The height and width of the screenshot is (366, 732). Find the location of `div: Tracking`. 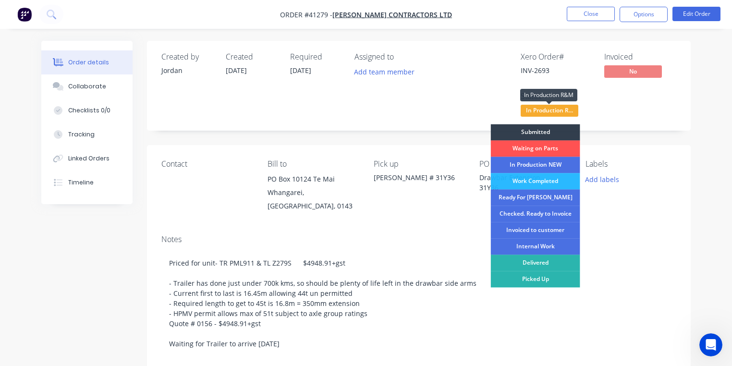

div: Tracking is located at coordinates (81, 135).